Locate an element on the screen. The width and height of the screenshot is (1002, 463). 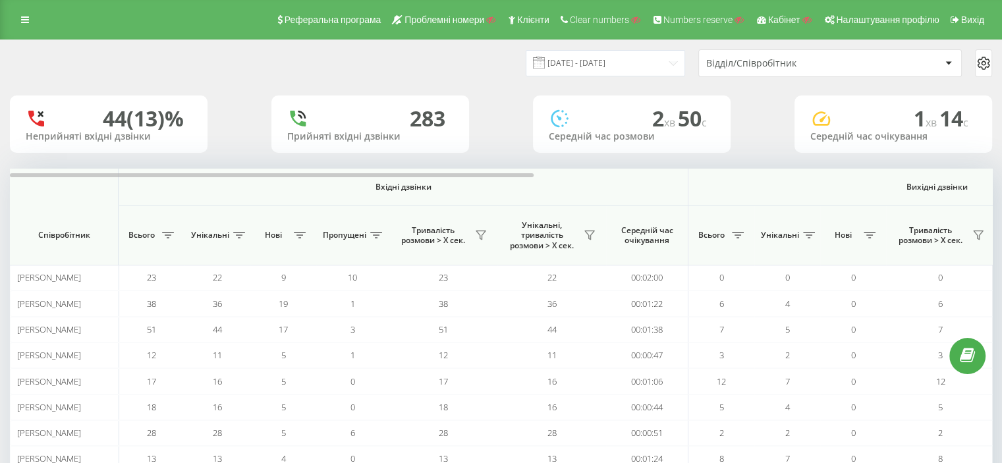
td: 00:00:44 is located at coordinates (647, 407).